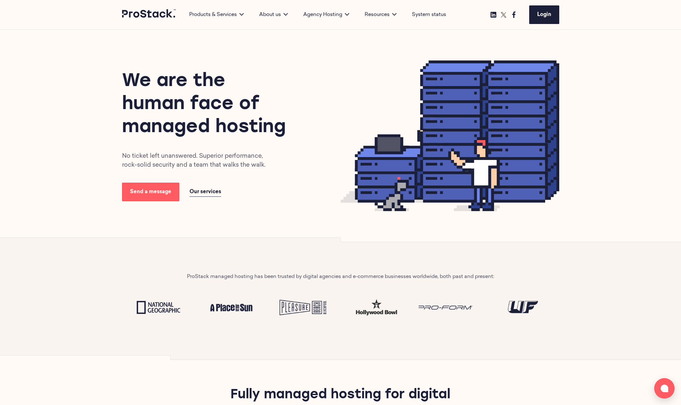 Image resolution: width=681 pixels, height=405 pixels. Describe the element at coordinates (231, 307) in the screenshot. I see `img: A place in the sun Logo` at that location.